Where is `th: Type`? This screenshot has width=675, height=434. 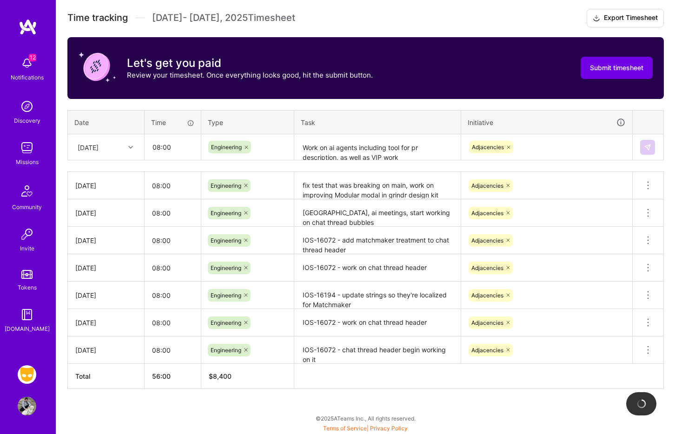
th: Type is located at coordinates (248, 122).